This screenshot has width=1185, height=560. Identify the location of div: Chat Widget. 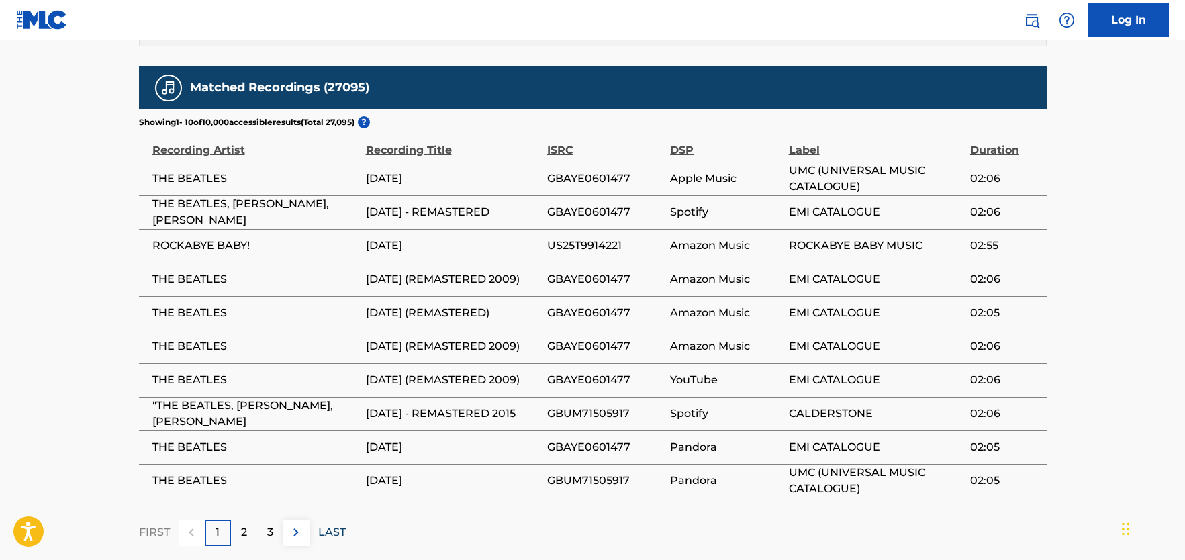
(1151, 528).